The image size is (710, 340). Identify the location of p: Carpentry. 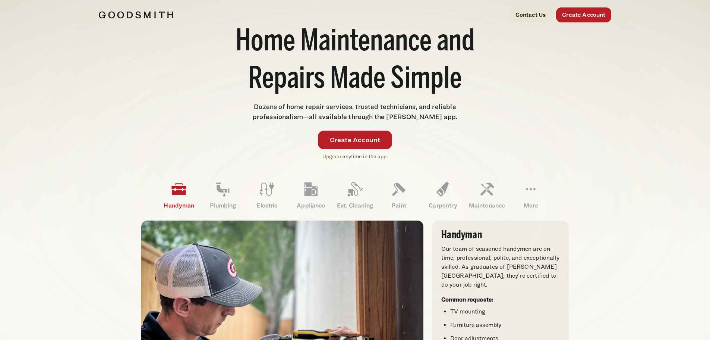
(443, 205).